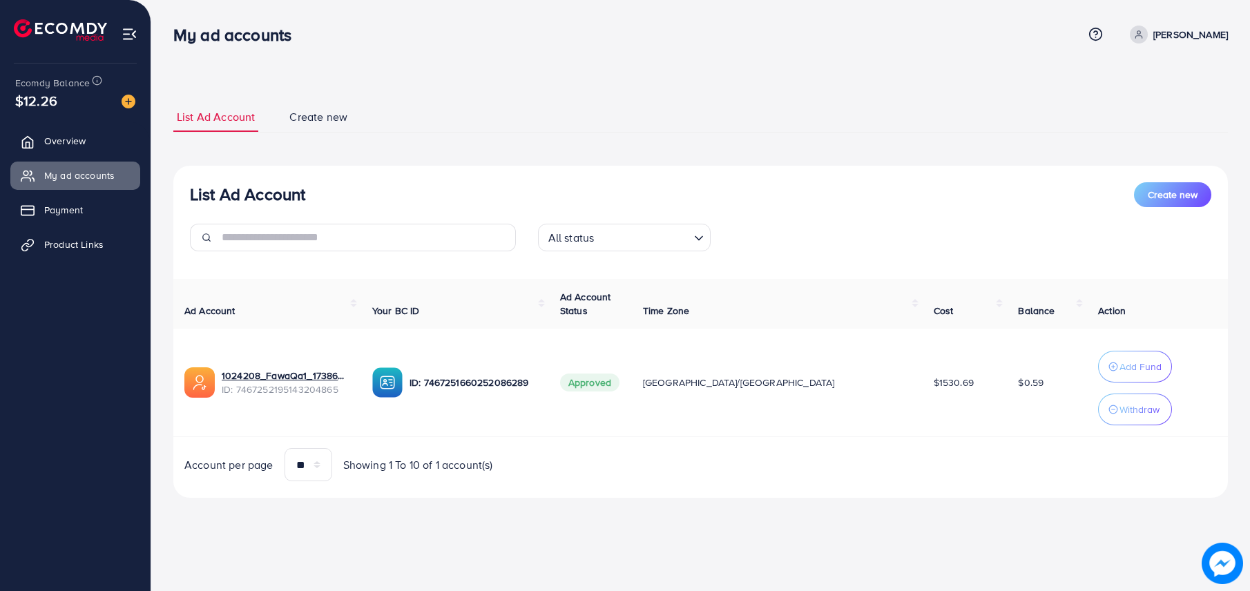 Image resolution: width=1250 pixels, height=591 pixels. What do you see at coordinates (65, 141) in the screenshot?
I see `span: Overview` at bounding box center [65, 141].